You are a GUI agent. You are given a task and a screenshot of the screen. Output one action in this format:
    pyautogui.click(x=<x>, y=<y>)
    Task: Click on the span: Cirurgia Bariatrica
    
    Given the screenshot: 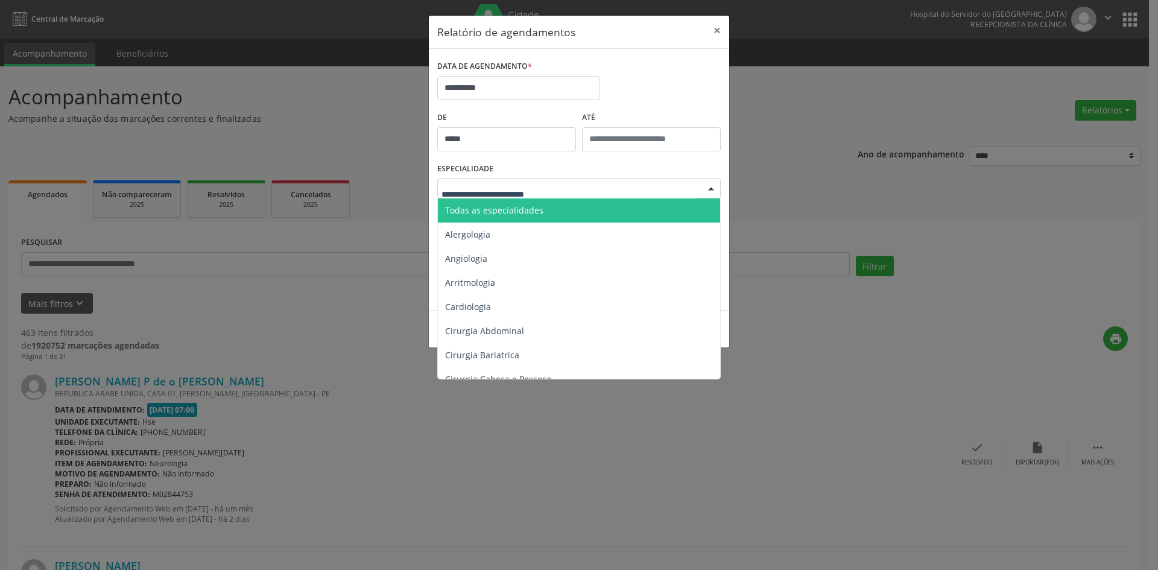 What is the action you would take?
    pyautogui.click(x=482, y=355)
    